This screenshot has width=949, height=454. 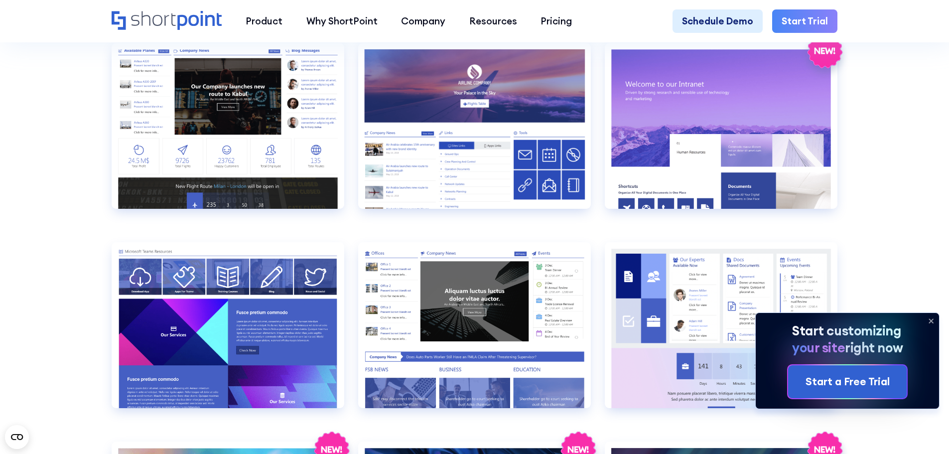 I want to click on div: Pricing, so click(x=556, y=21).